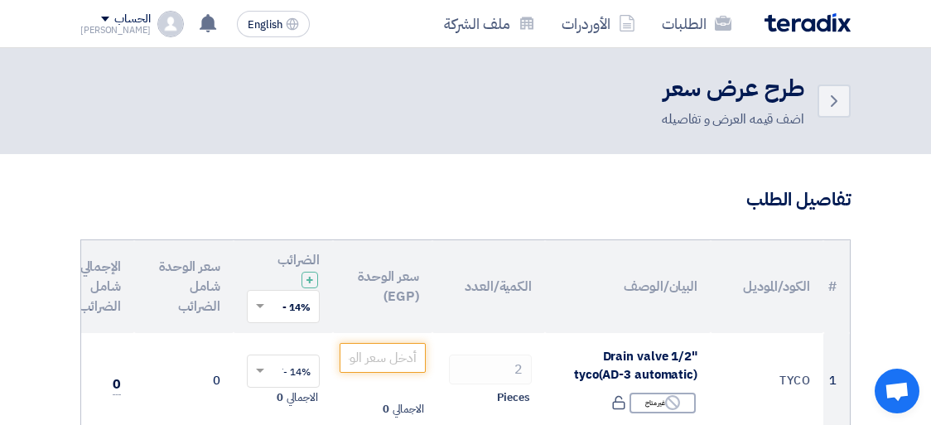 Image resolution: width=931 pixels, height=425 pixels. What do you see at coordinates (273, 24) in the screenshot?
I see `button: English` at bounding box center [273, 24].